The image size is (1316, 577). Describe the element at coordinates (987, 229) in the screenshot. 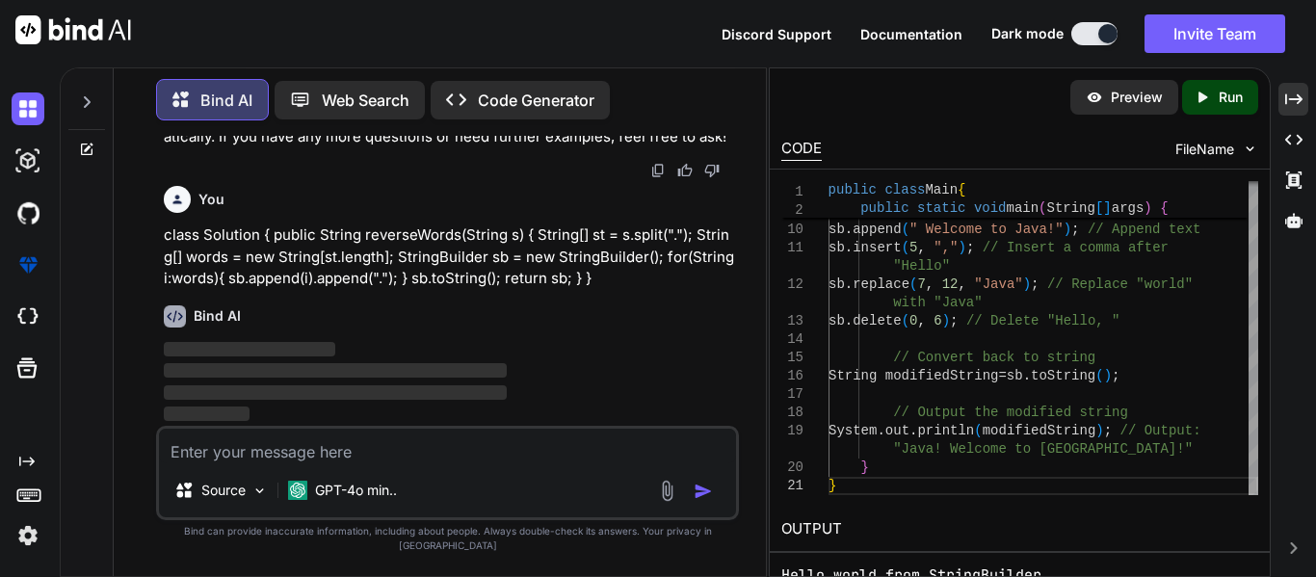

I see `span: " Welcome to Java!"` at that location.